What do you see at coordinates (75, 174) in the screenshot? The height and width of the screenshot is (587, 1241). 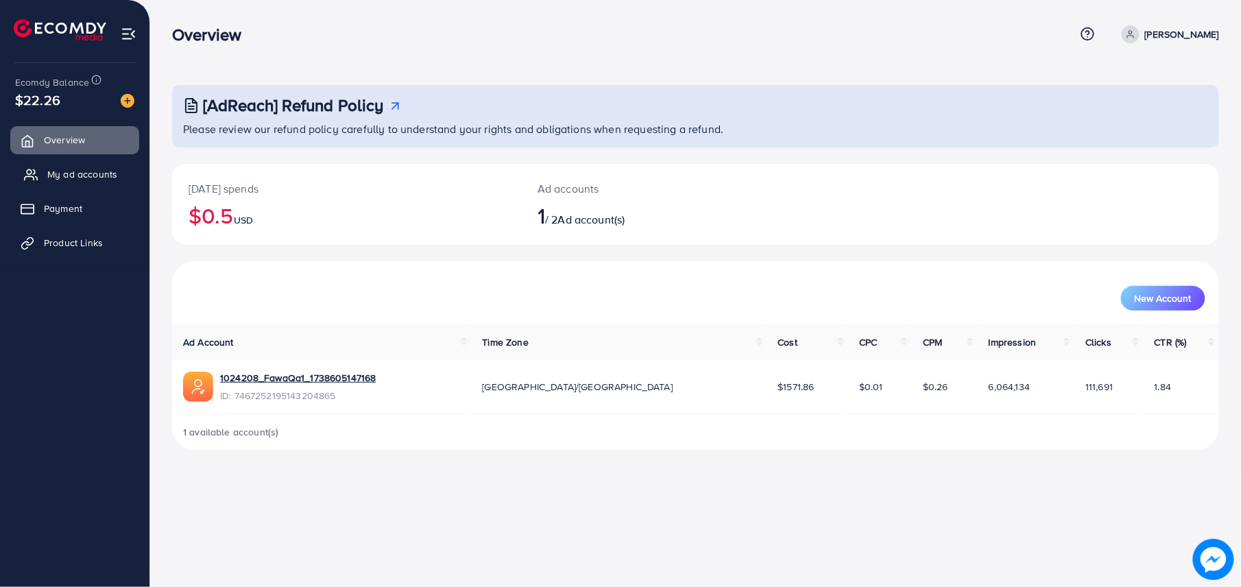 I see `a: My ad accounts` at bounding box center [75, 174].